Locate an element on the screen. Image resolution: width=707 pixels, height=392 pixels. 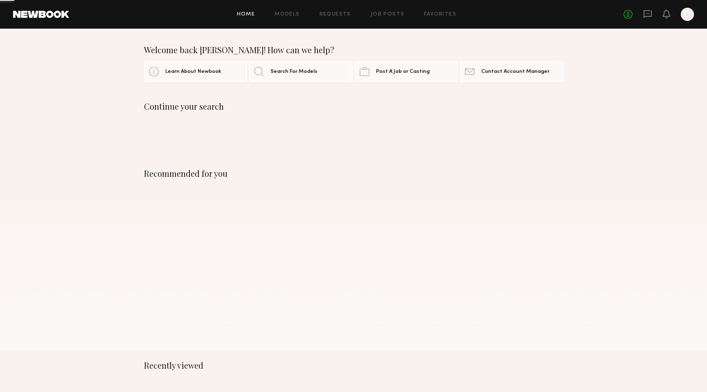
div: Continue your search is located at coordinates (353, 106).